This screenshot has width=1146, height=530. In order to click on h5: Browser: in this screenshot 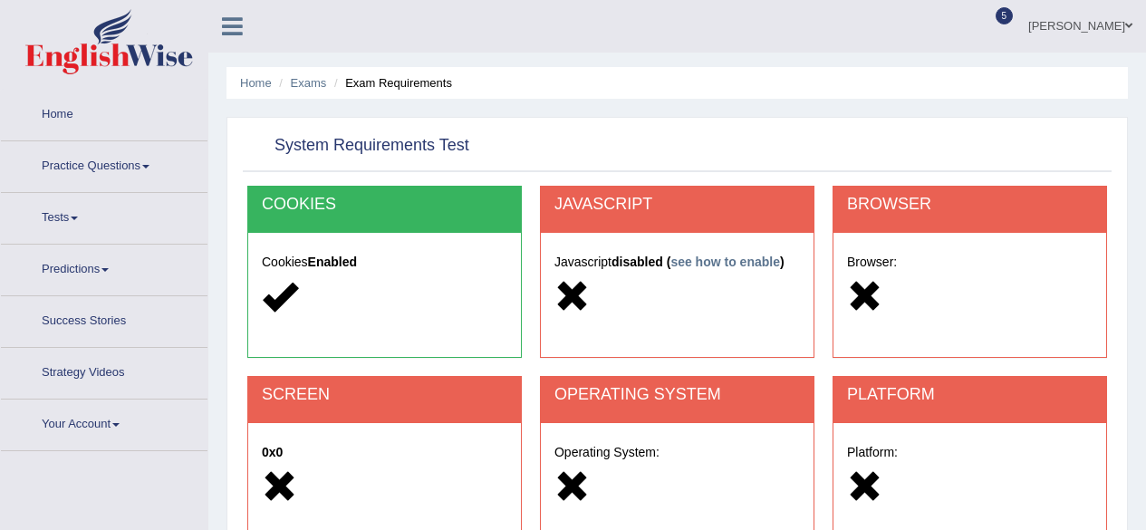, I will do `click(970, 262)`.